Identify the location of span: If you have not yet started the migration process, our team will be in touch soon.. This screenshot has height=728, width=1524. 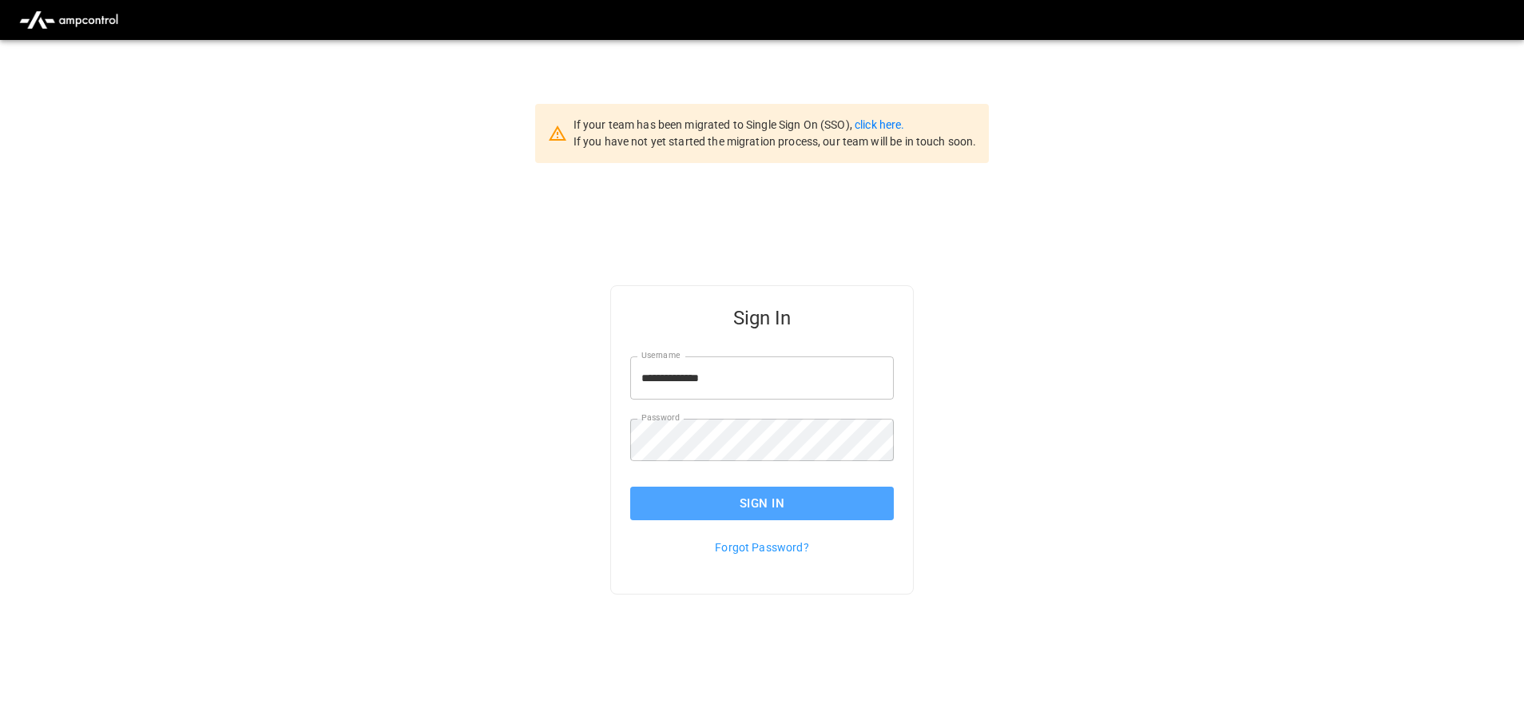
(775, 141).